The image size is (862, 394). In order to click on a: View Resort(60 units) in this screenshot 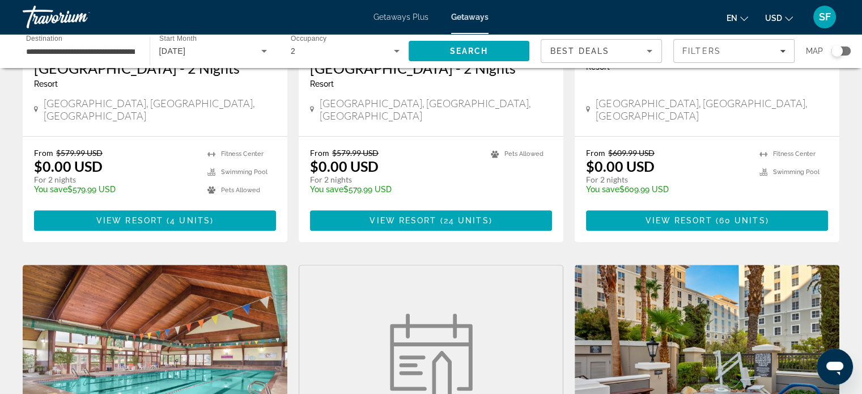, I will do `click(707, 220)`.